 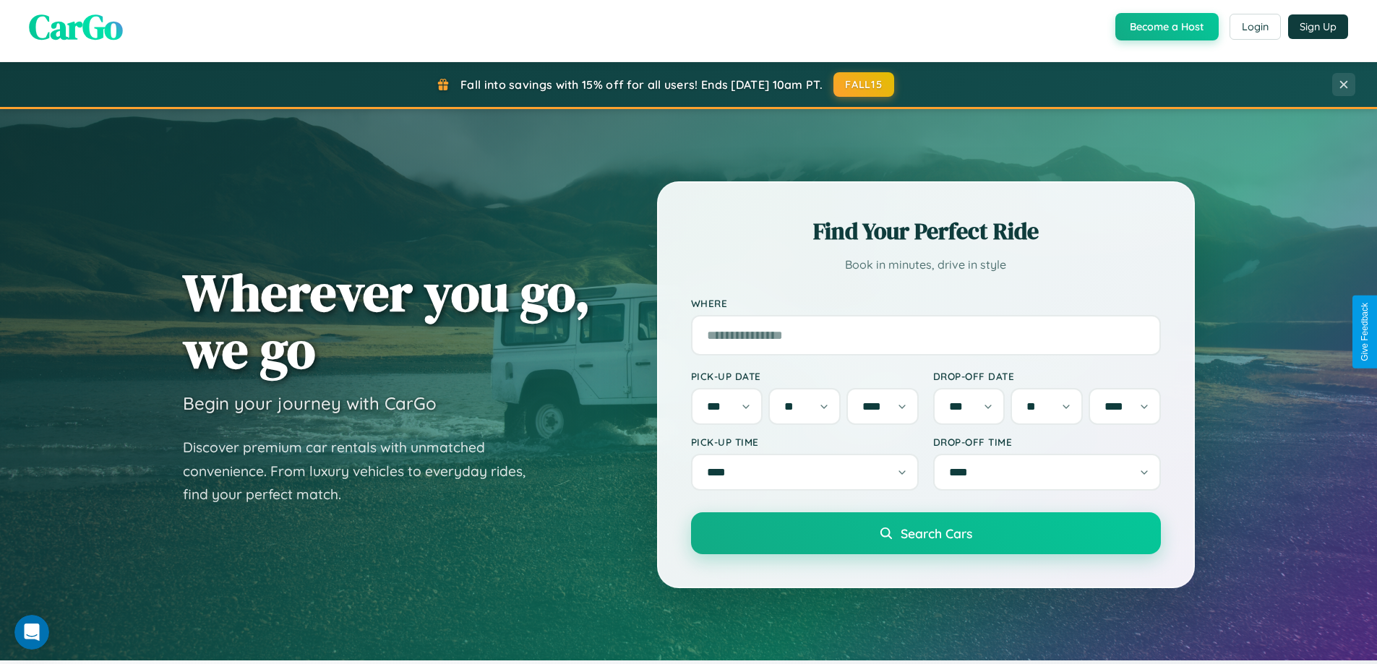 What do you see at coordinates (1047, 376) in the screenshot?
I see `label: Drop-off Date` at bounding box center [1047, 376].